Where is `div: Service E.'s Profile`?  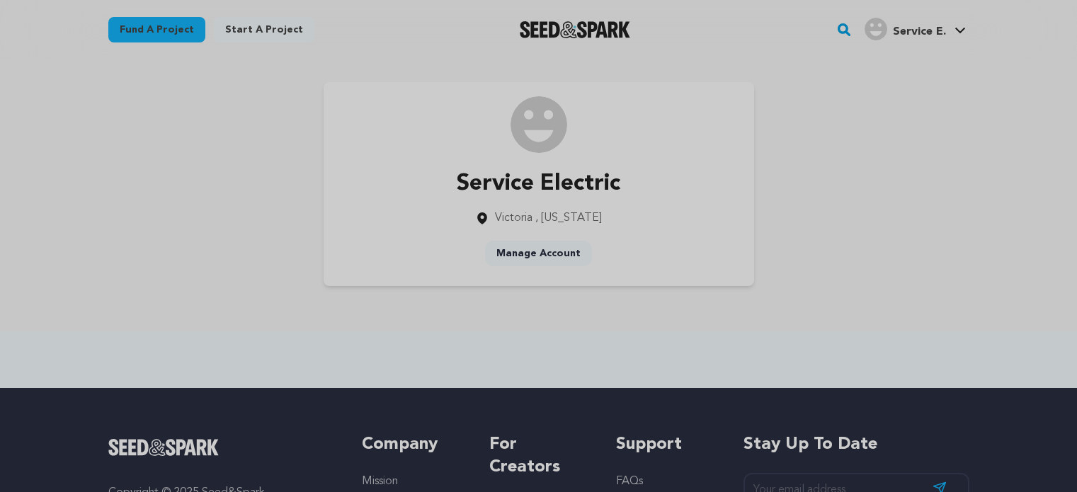
div: Service E.'s Profile is located at coordinates (905, 29).